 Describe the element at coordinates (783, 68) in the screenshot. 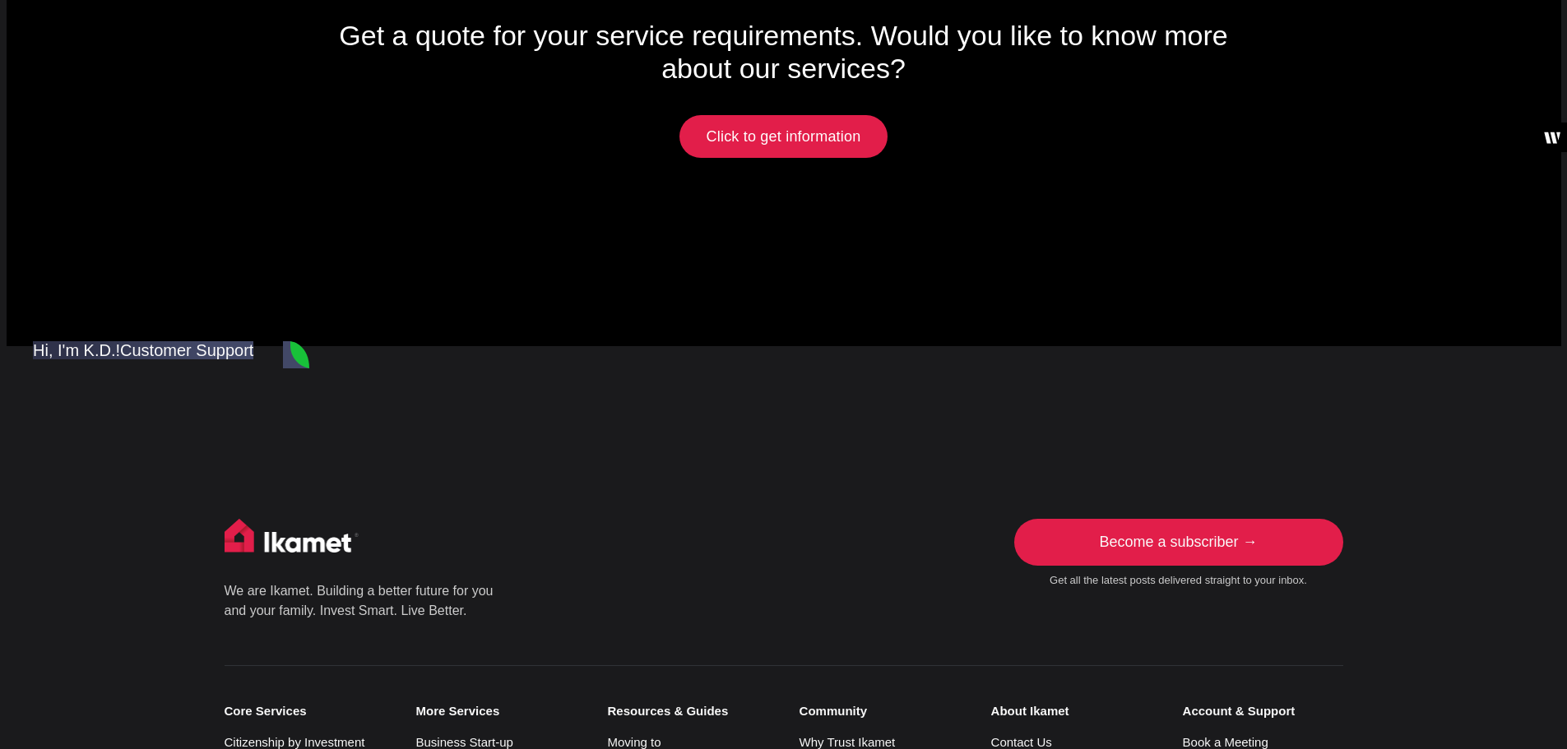

I see `span: about our services?` at that location.